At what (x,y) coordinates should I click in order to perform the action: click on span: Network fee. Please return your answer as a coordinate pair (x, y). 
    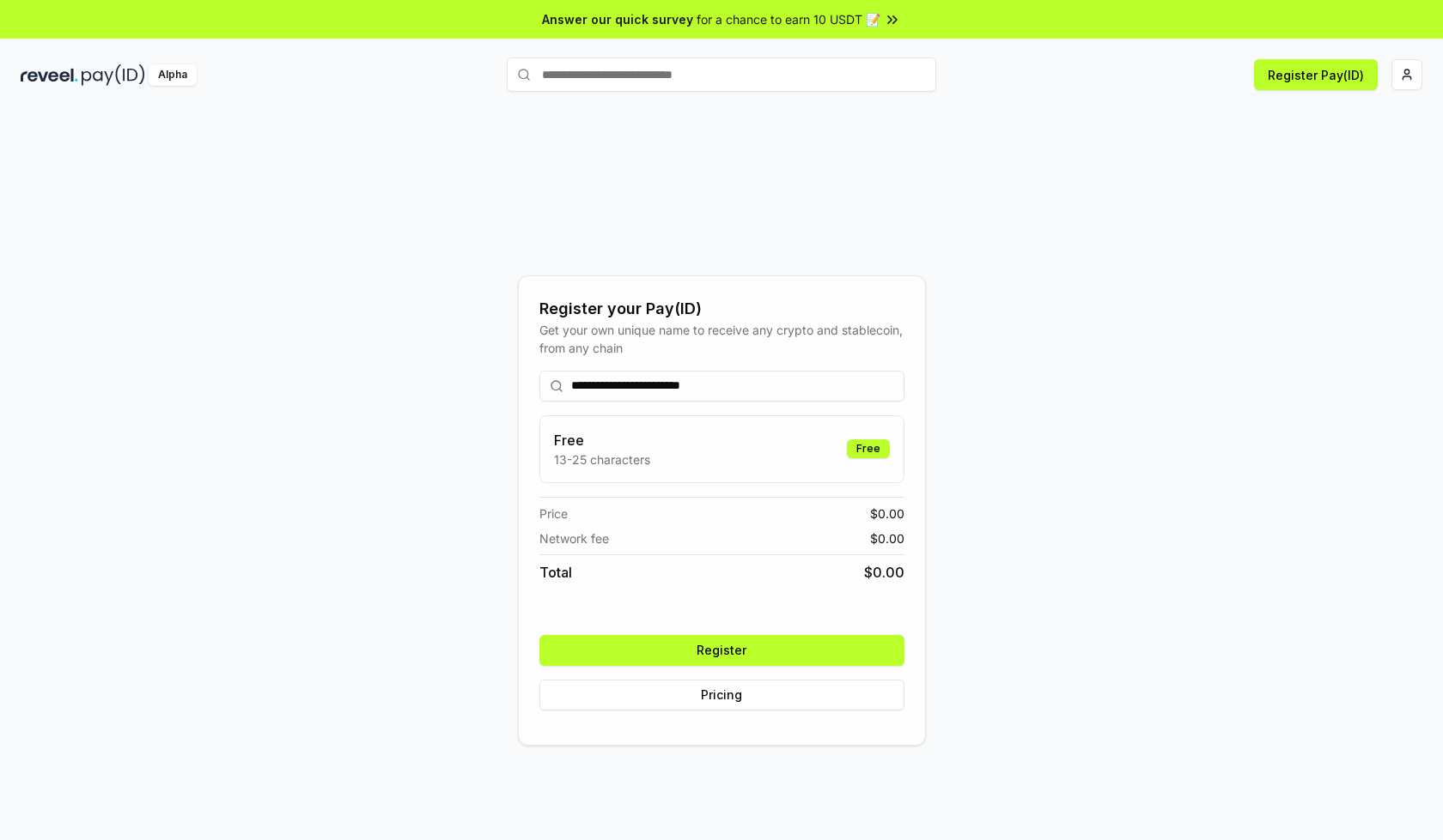
    Looking at the image, I should click on (574, 538).